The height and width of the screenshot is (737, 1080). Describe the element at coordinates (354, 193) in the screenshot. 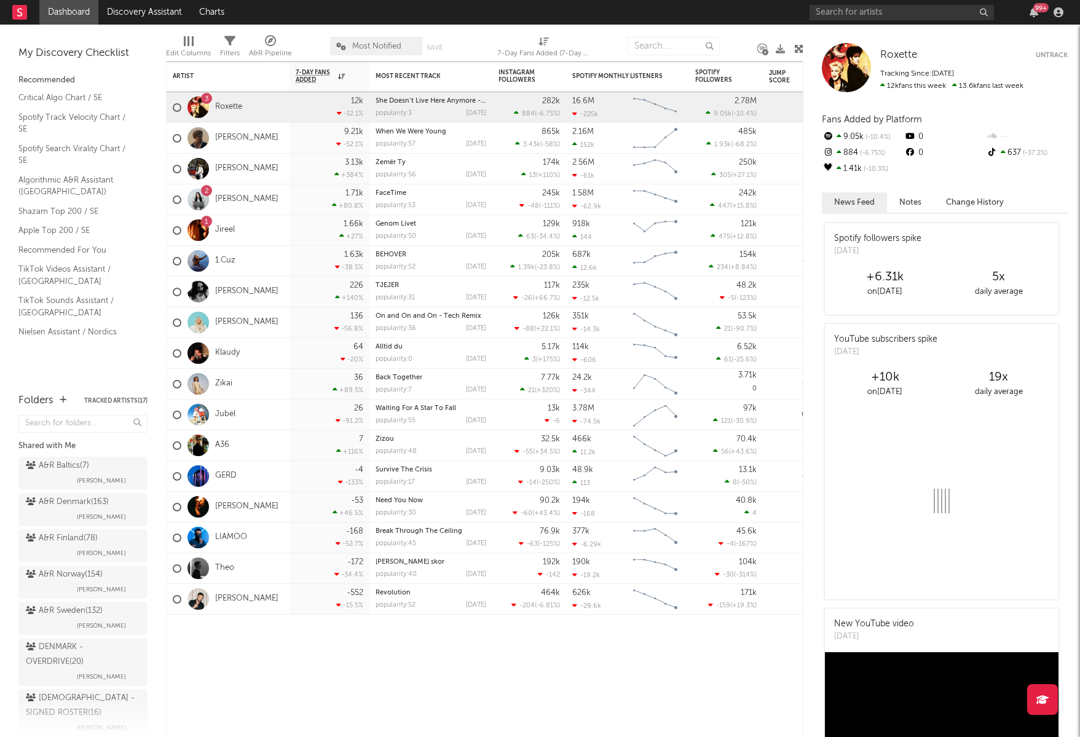

I see `div: 1.71k` at that location.